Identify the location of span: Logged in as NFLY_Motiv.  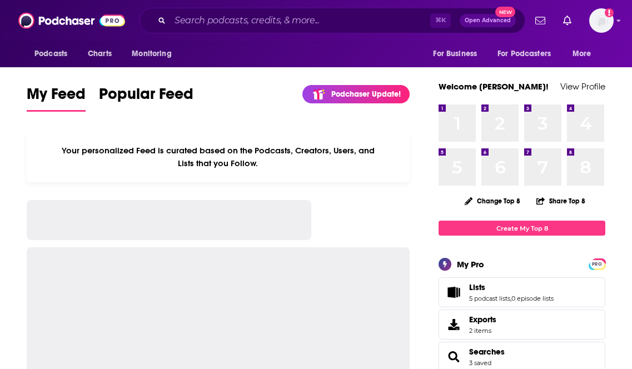
(602, 21).